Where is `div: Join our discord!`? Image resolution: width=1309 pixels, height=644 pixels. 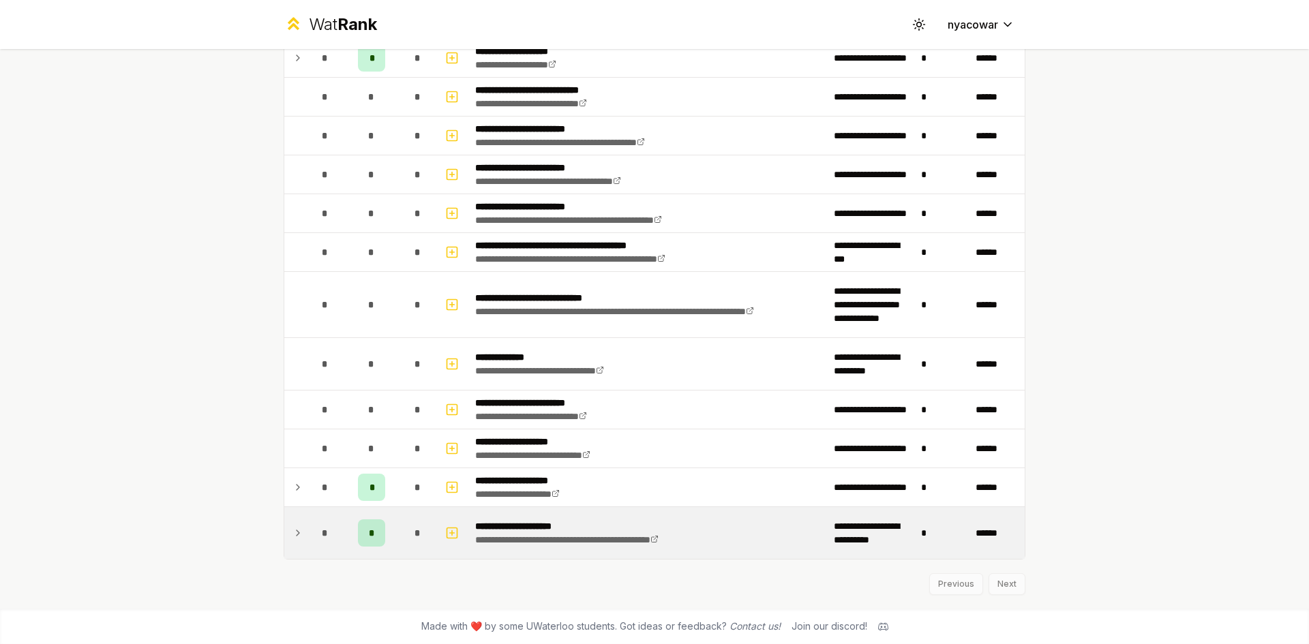
div: Join our discord! is located at coordinates (829, 626).